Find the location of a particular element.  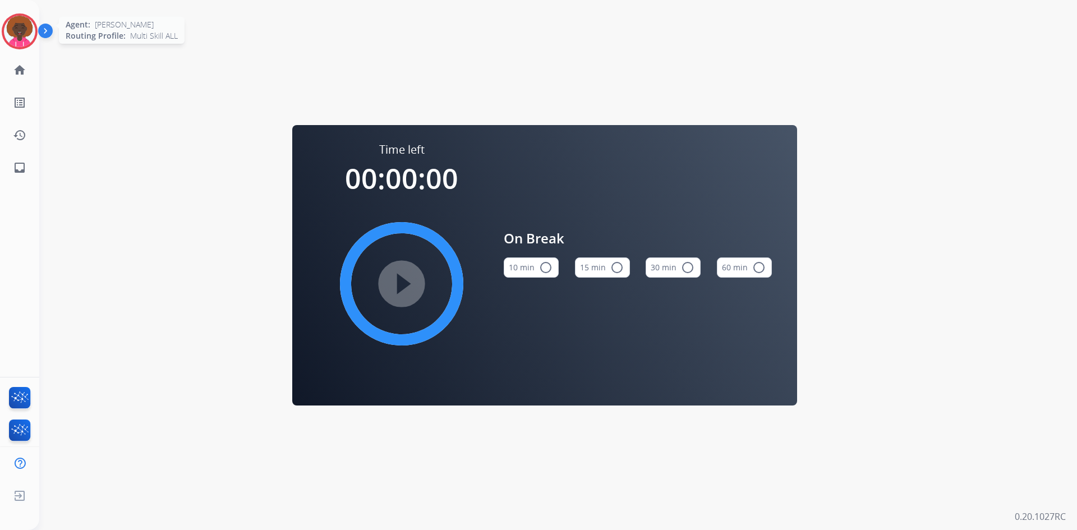

img: avatar is located at coordinates (20, 31).